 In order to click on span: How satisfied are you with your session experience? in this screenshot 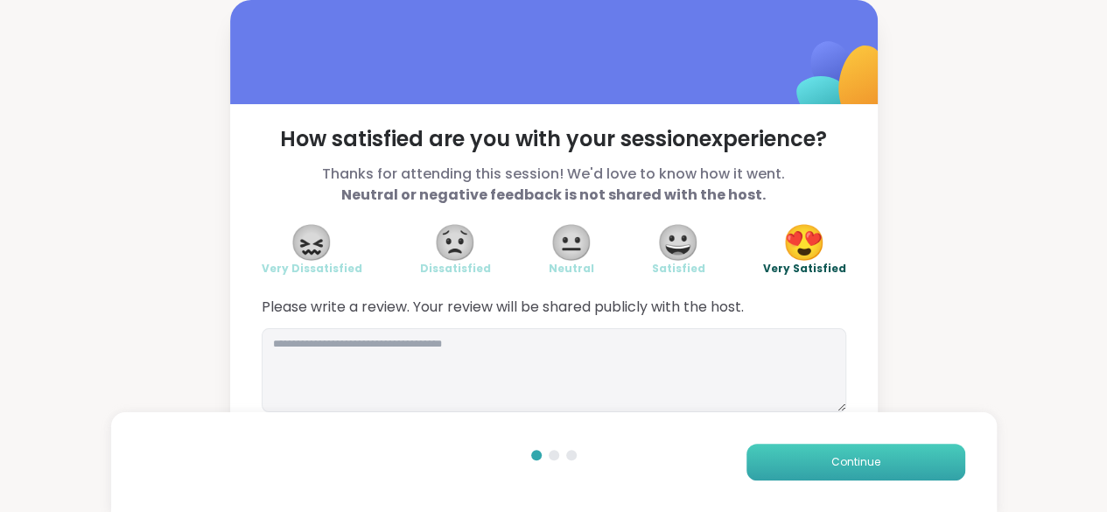, I will do `click(554, 139)`.